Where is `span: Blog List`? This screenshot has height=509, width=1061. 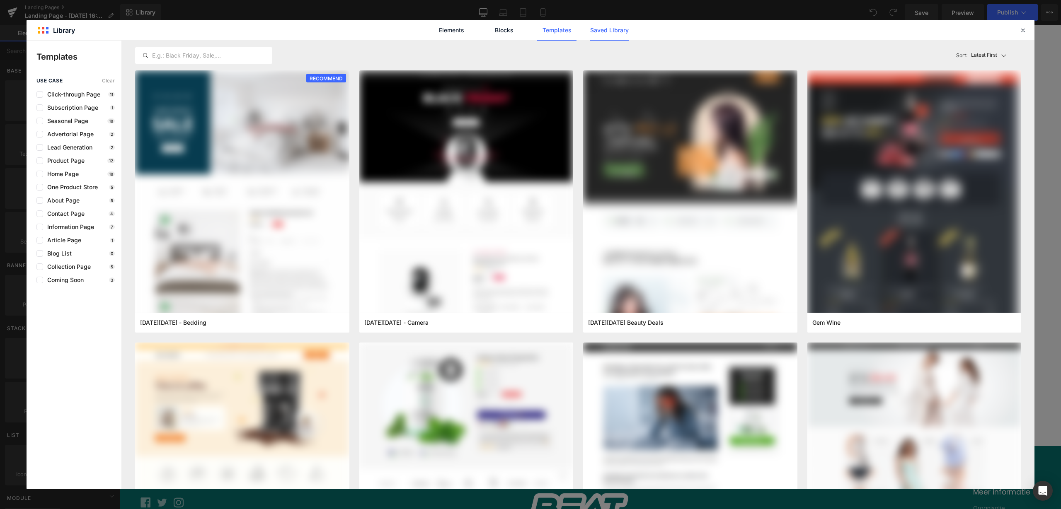 span: Blog List is located at coordinates (57, 254).